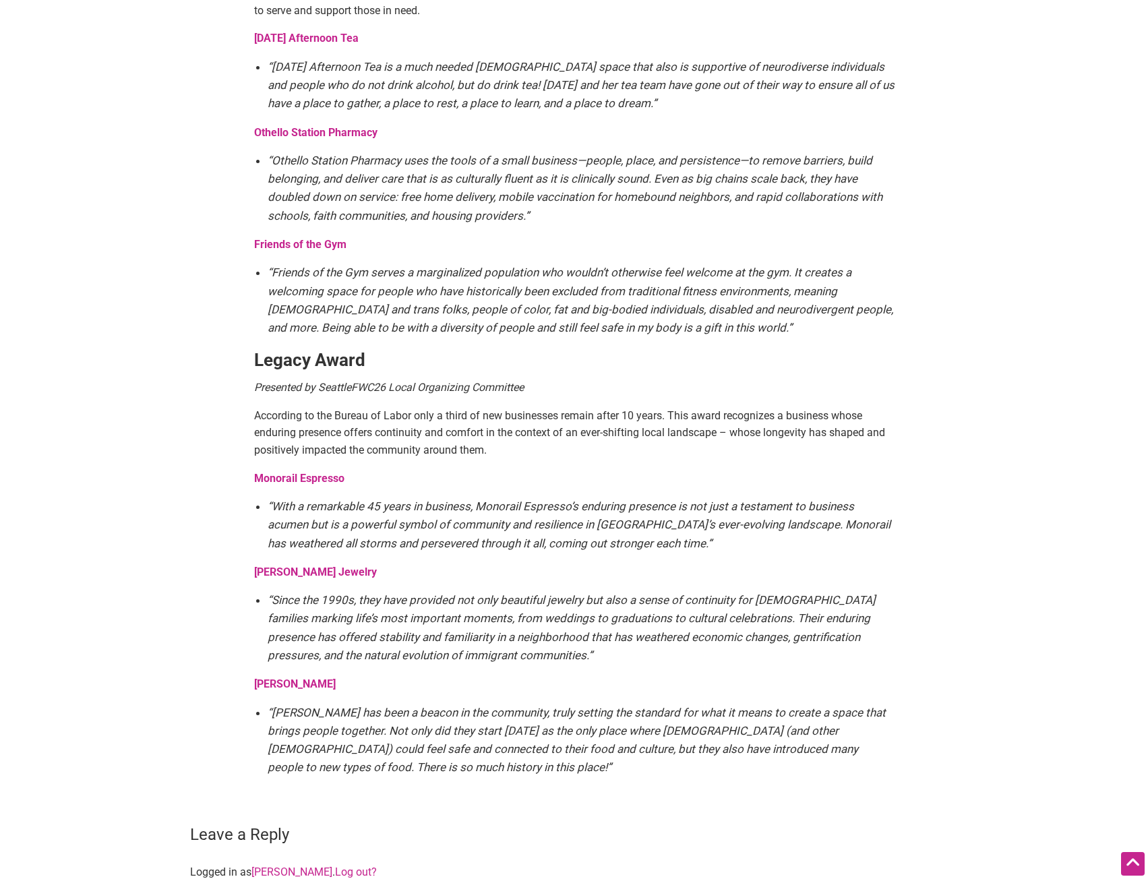 This screenshot has height=879, width=1148. Describe the element at coordinates (572, 628) in the screenshot. I see `em: “Since the 1990s, they have provided not only beautiful jewelry but also a sense of continuity fo...` at that location.